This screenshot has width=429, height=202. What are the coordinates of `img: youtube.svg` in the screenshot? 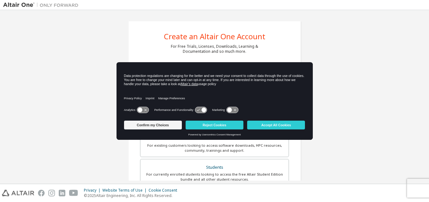 It's located at (73, 193).